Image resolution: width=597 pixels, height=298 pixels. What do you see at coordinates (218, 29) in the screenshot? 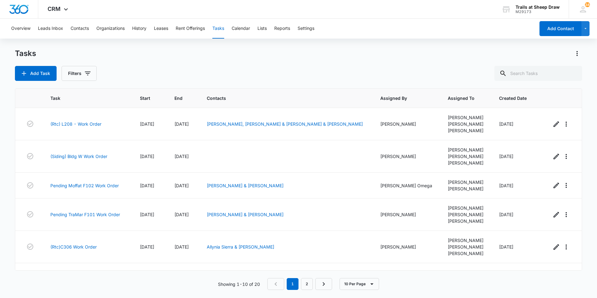
I see `button: Tasks` at bounding box center [218, 29].